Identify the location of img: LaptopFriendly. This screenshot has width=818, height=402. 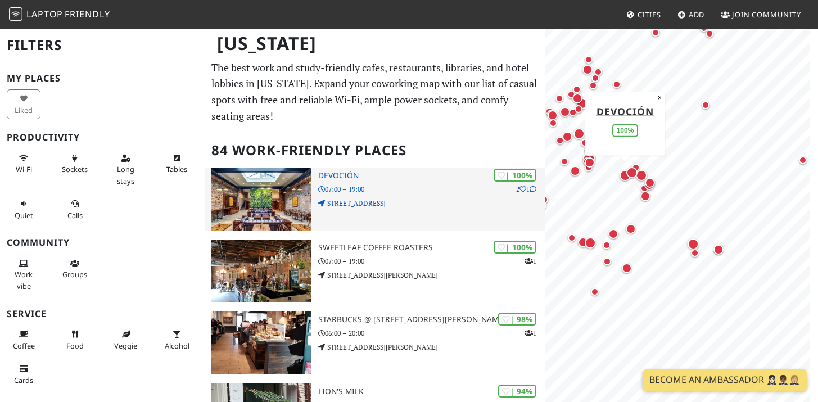
(16, 14).